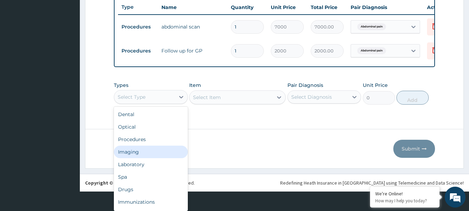 The image size is (469, 211). Describe the element at coordinates (121, 85) in the screenshot. I see `label: Types` at that location.